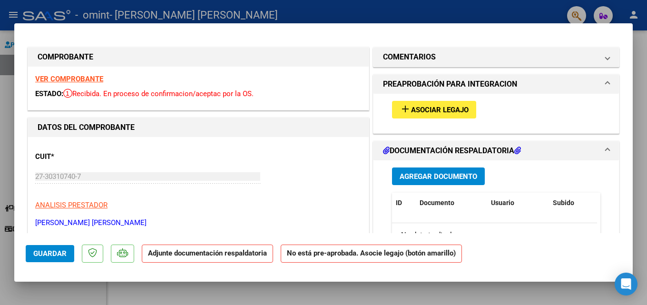 The height and width of the screenshot is (305, 647). What do you see at coordinates (573, 203) in the screenshot?
I see `datatable-header-cell: Subido` at bounding box center [573, 203].